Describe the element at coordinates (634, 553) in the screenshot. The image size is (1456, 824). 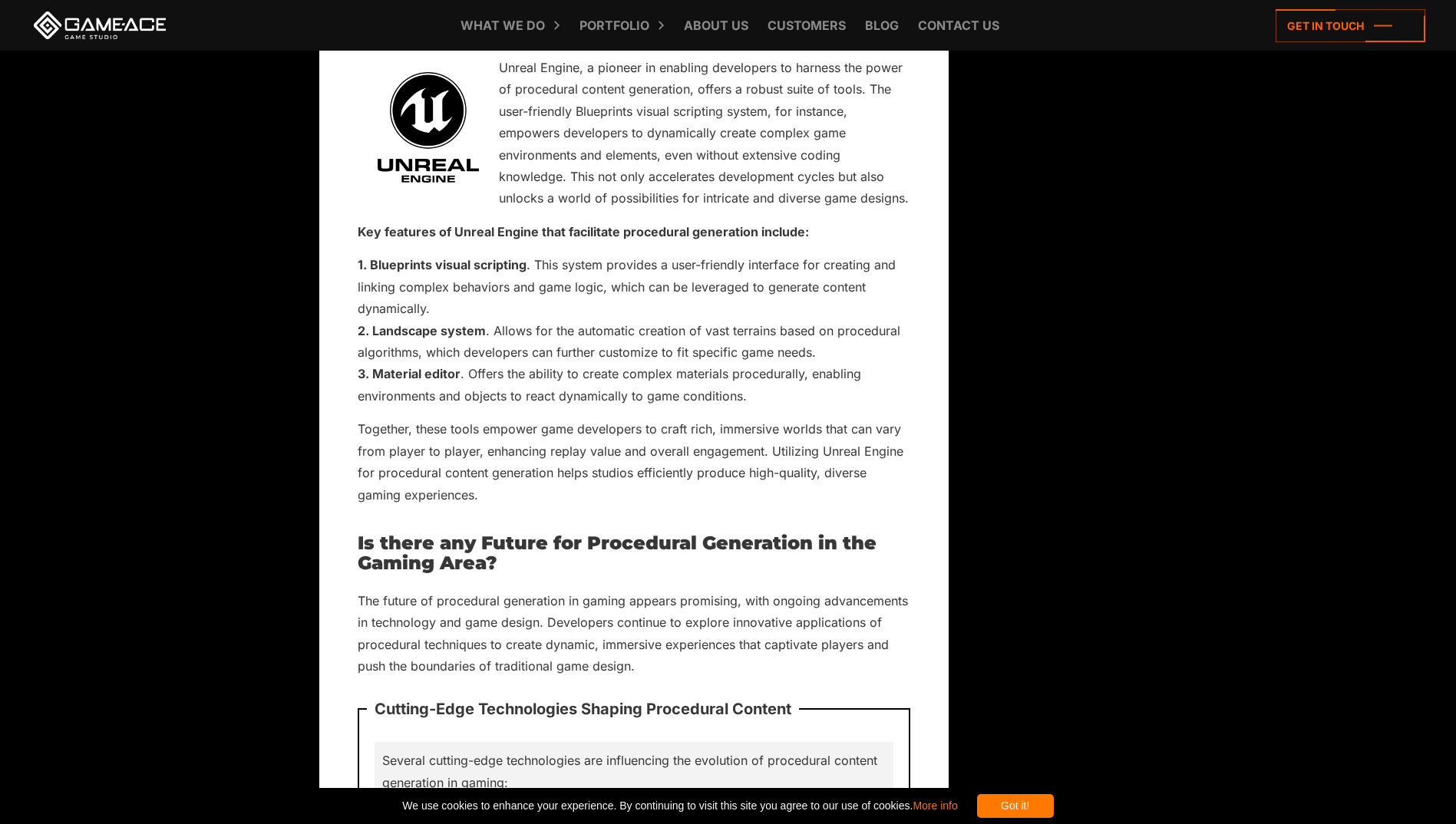
I see `h2: Is there any Future for Procedural Generation in the Gaming Area?` at that location.